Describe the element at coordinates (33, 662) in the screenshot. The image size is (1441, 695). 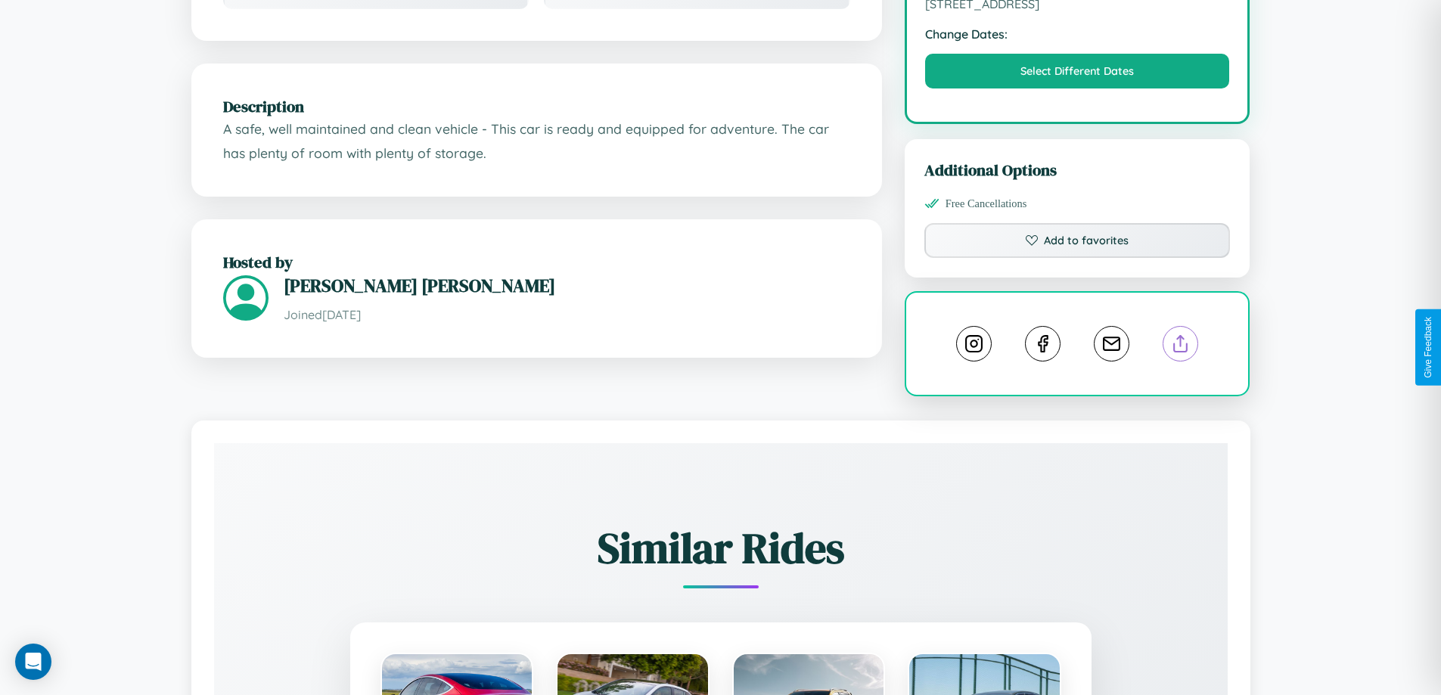
I see `div: Open Intercom Messenger` at that location.